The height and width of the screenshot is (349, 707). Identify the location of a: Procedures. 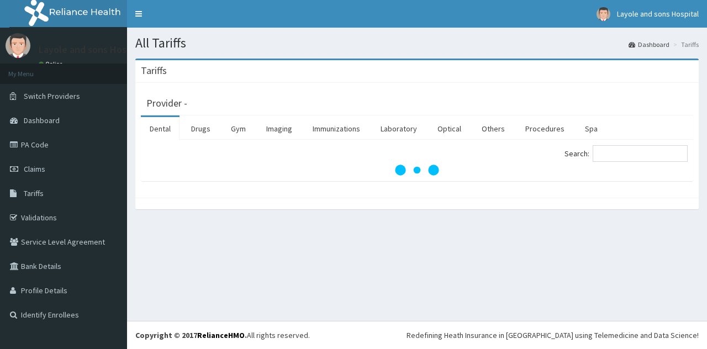
(545, 129).